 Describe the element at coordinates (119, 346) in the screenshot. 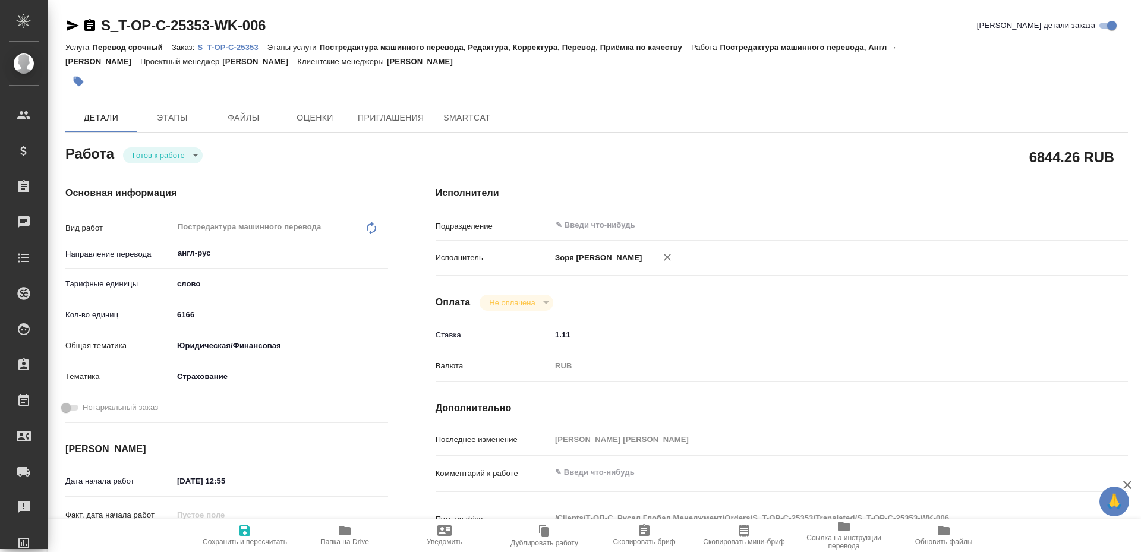

I see `p: Общая тематика` at that location.